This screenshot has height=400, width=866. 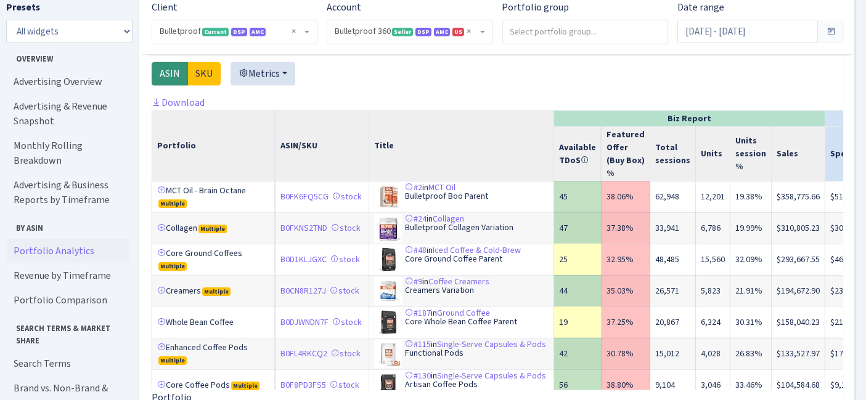 I want to click on th: Sales, so click(x=798, y=153).